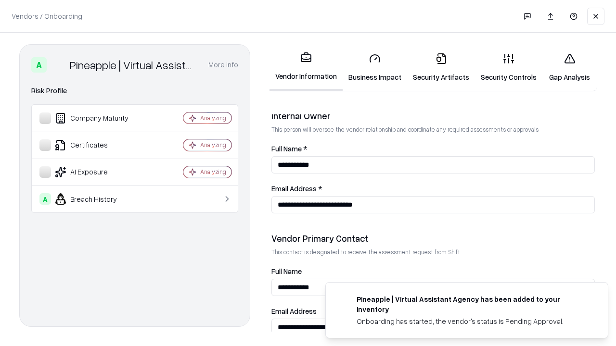 This screenshot has width=616, height=346. Describe the element at coordinates (97, 118) in the screenshot. I see `div: Company Maturity` at that location.